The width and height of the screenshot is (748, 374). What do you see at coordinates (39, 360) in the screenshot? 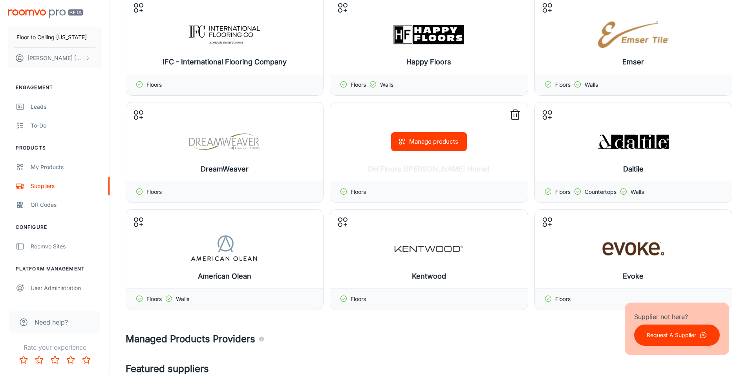
I see `button: Rate 2 star` at bounding box center [39, 360].